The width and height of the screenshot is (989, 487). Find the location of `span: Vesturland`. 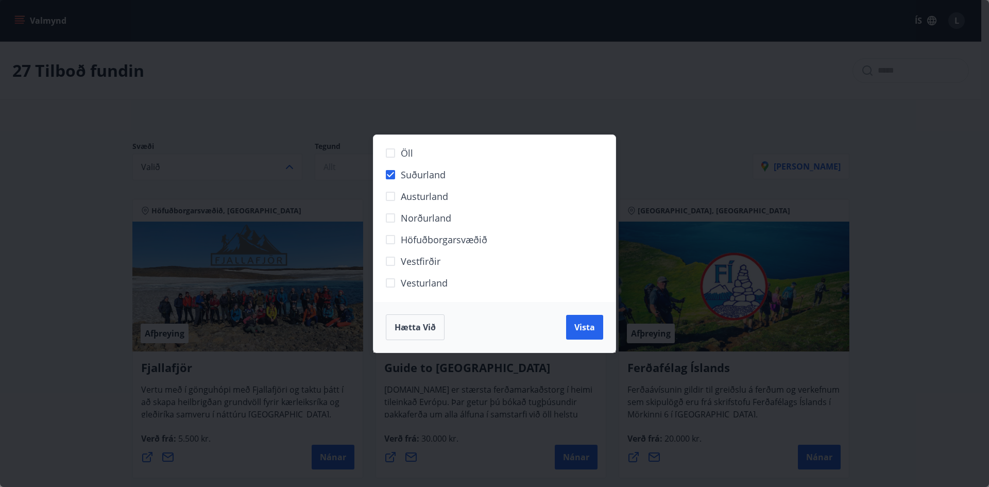

span: Vesturland is located at coordinates (424, 283).